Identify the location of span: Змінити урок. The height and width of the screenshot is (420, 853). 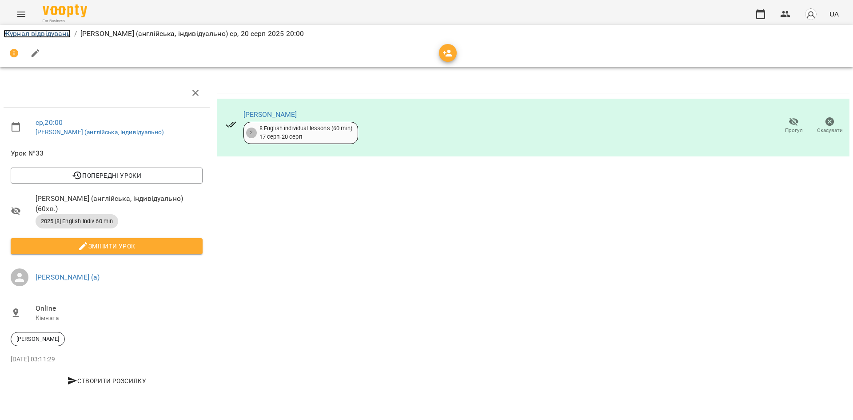
(107, 246).